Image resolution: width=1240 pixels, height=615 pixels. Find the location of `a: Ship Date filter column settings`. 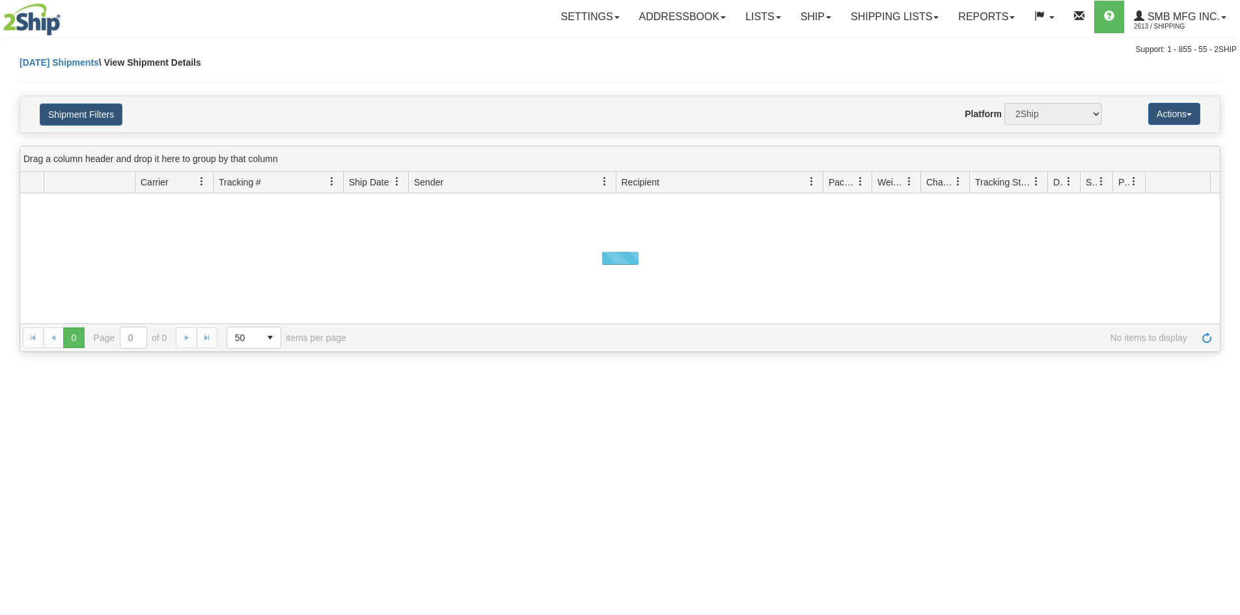

a: Ship Date filter column settings is located at coordinates (397, 182).